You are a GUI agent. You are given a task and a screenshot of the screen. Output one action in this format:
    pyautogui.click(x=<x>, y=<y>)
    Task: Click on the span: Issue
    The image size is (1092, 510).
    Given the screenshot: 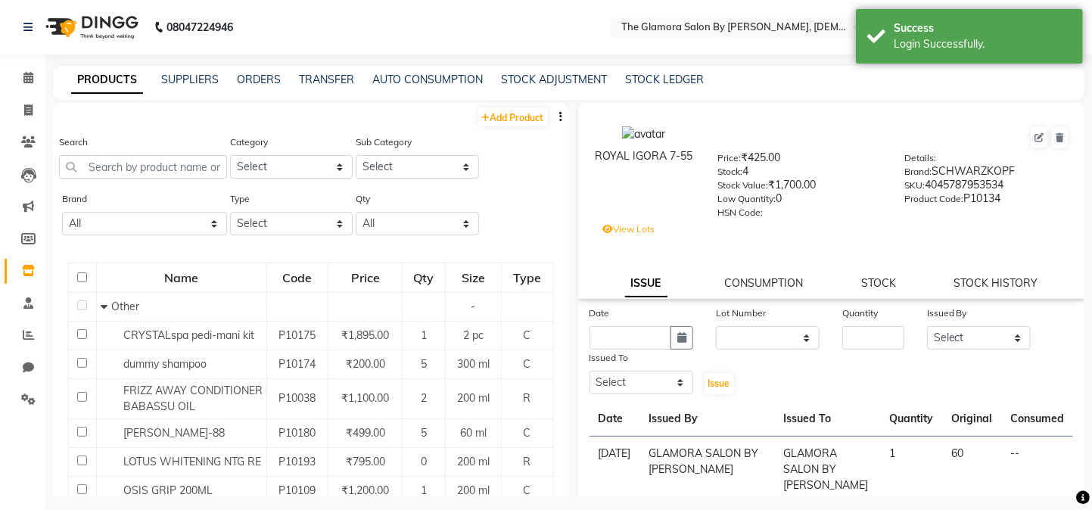 What is the action you would take?
    pyautogui.click(x=719, y=383)
    